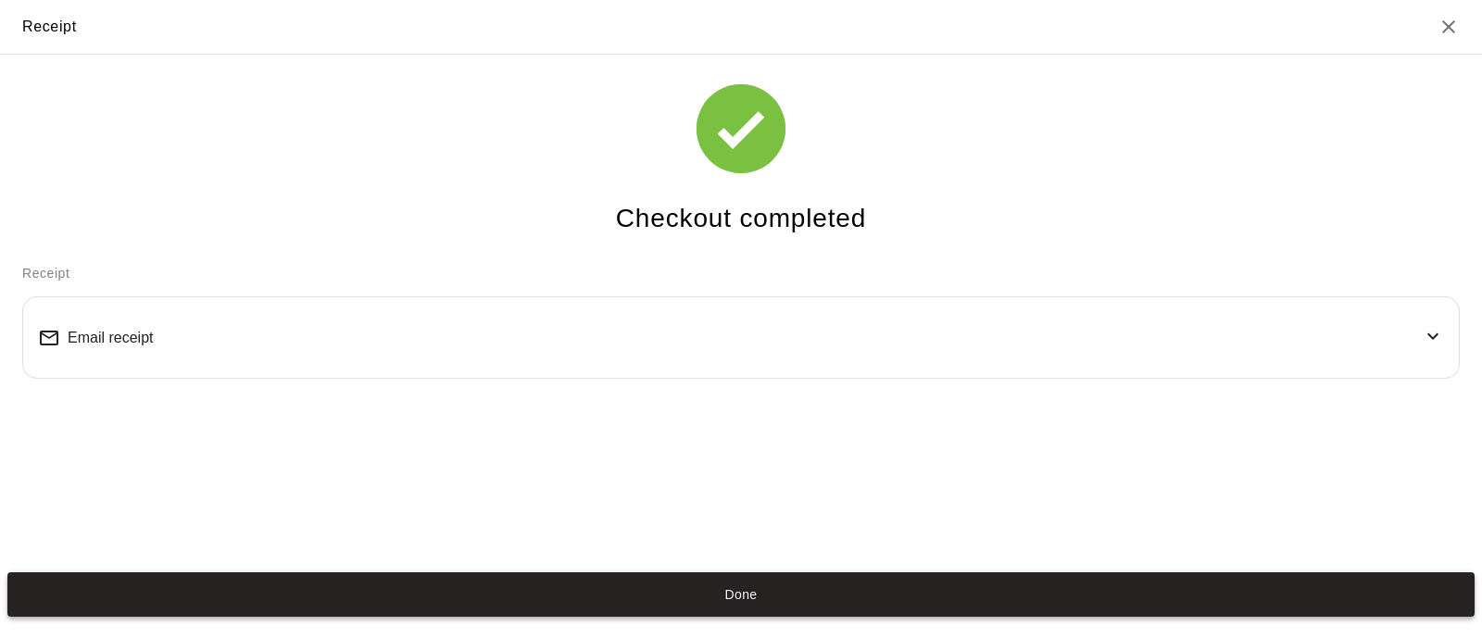  Describe the element at coordinates (741, 219) in the screenshot. I see `h4: Checkout completed` at that location.